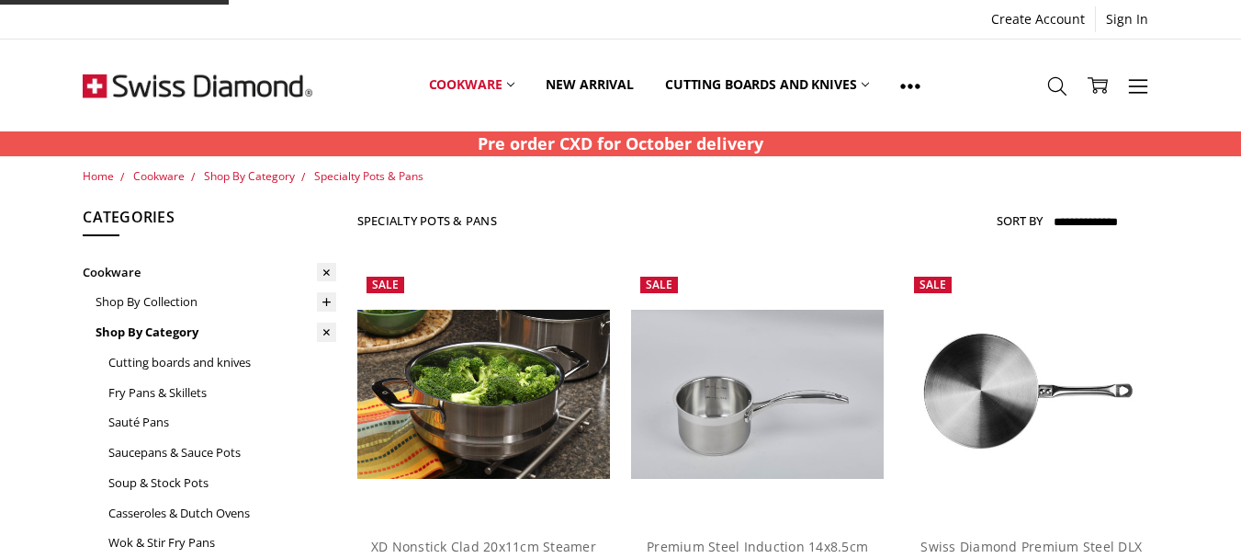 This screenshot has height=558, width=1241. I want to click on a: Create Account, so click(1038, 19).